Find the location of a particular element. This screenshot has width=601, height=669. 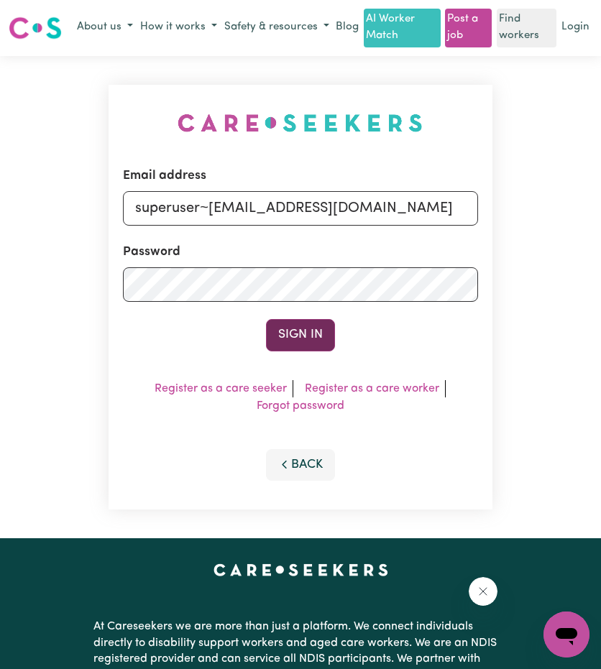

a: Register as a care seeker is located at coordinates (221, 389).